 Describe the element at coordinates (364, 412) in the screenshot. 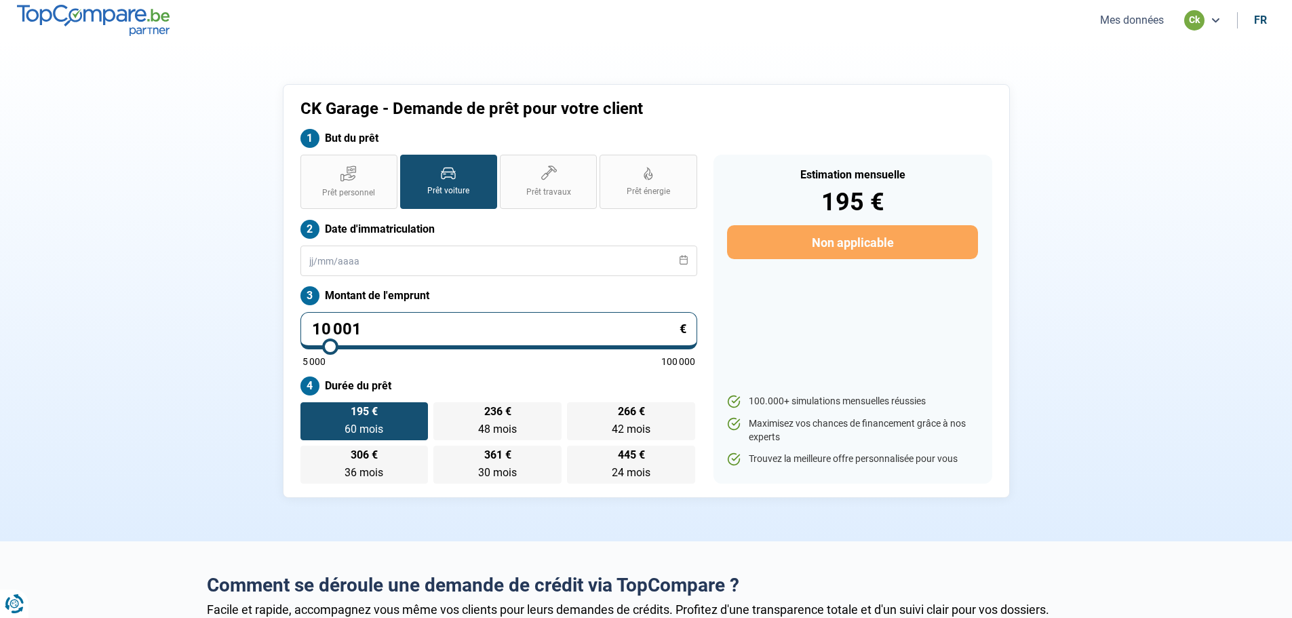

I see `span: 195 €` at that location.